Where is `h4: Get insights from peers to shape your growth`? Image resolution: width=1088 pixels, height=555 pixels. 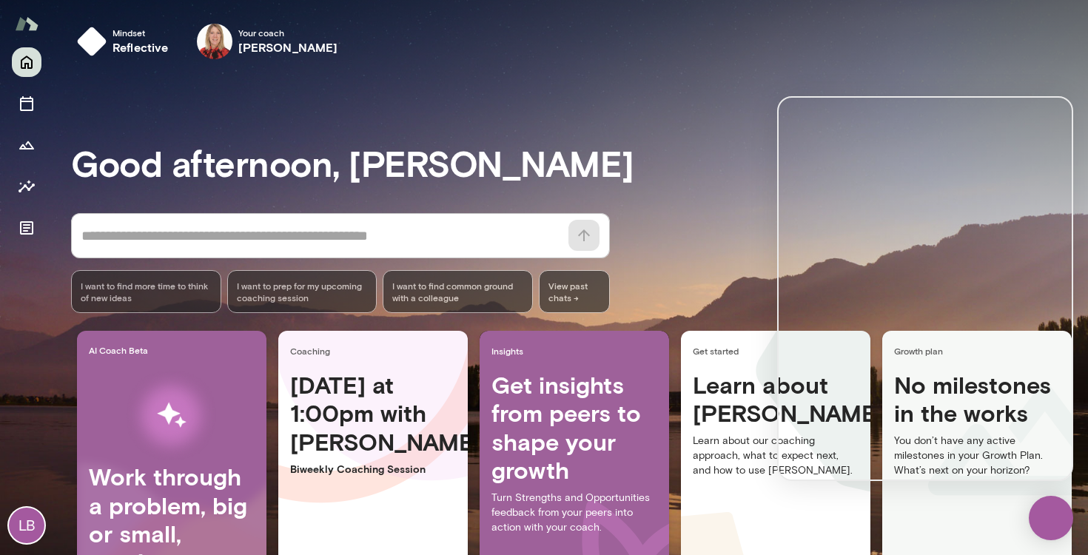 h4: Get insights from peers to shape your growth is located at coordinates (574, 428).